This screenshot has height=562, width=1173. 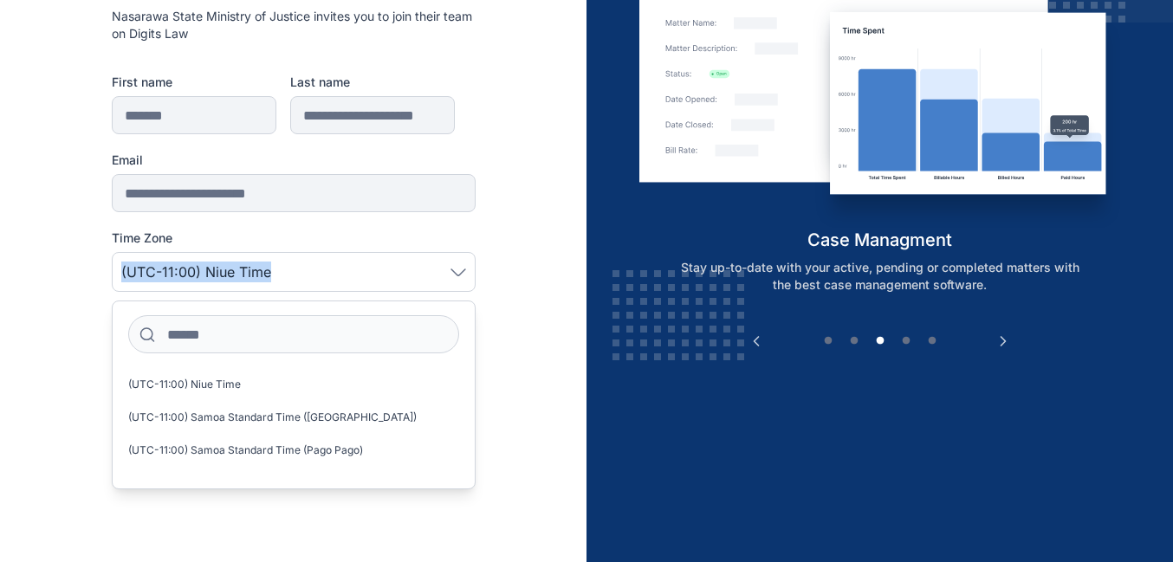 I want to click on button: 2, so click(x=855, y=341).